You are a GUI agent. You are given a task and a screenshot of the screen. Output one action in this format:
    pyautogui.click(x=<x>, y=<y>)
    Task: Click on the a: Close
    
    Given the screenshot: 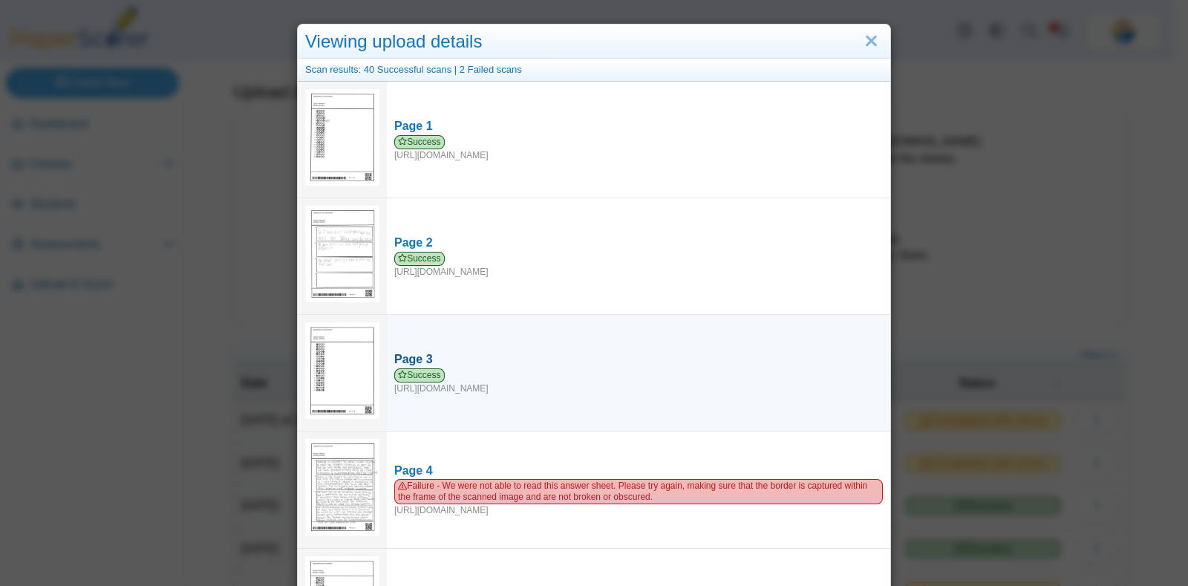 What is the action you would take?
    pyautogui.click(x=871, y=42)
    